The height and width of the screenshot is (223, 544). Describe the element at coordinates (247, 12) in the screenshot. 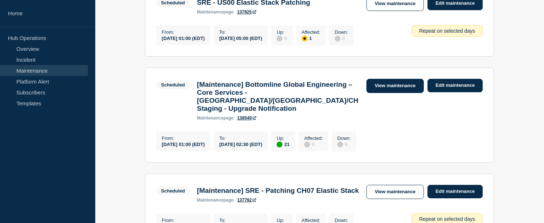

I see `a: 137825` at that location.